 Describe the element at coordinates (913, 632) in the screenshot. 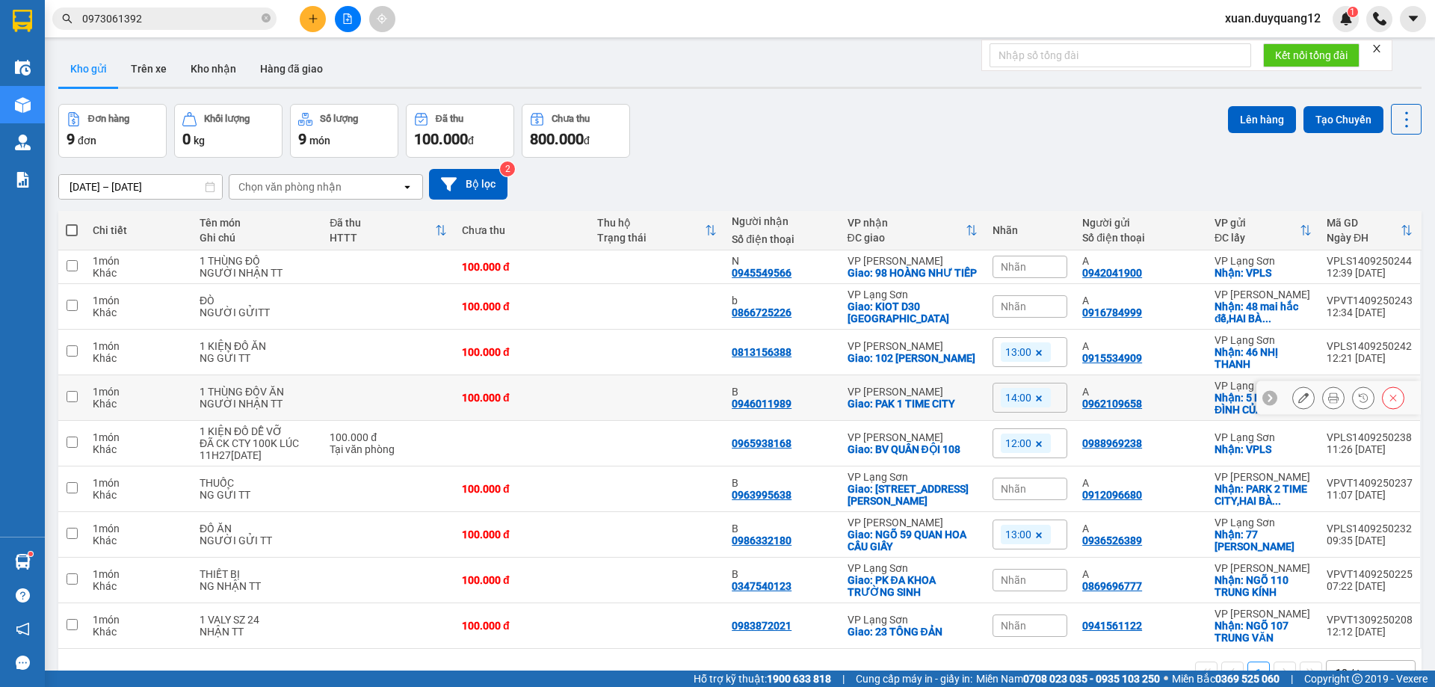

I see `div: Giao: 23 TÔNG ĐẢN` at that location.